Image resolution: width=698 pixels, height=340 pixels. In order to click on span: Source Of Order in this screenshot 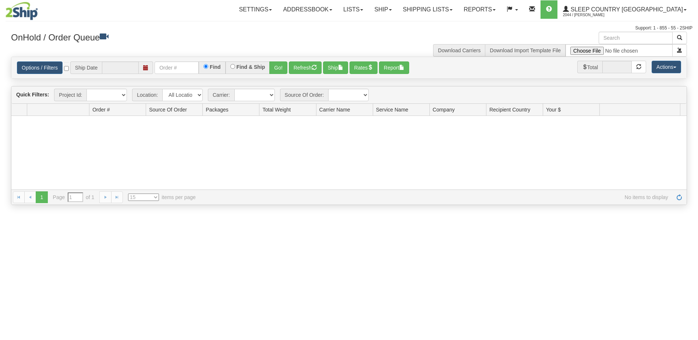, I will do `click(168, 110)`.